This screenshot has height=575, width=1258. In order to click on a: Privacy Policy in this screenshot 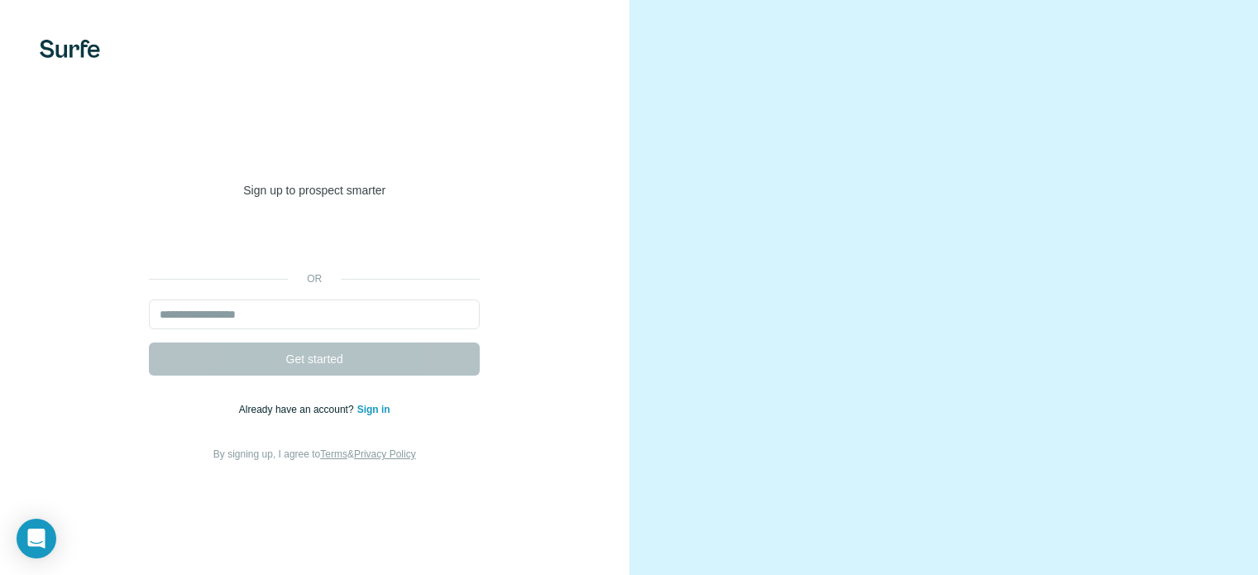, I will do `click(384, 454)`.